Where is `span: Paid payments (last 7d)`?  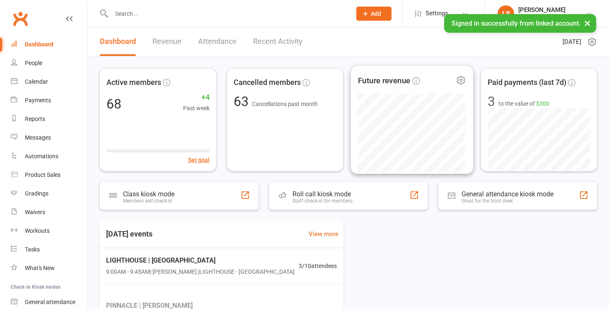 span: Paid payments (last 7d) is located at coordinates (527, 82).